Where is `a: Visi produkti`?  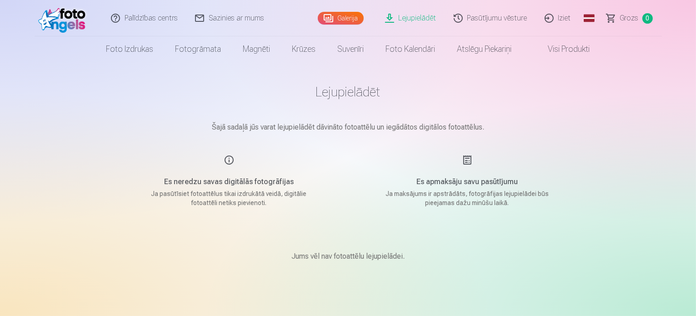 a: Visi produkti is located at coordinates (562, 49).